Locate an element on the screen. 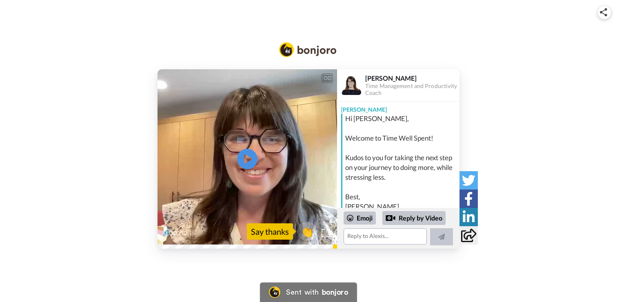  div: Say thanks is located at coordinates (270, 232).